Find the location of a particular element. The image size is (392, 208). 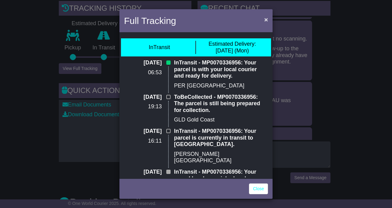

button: Close is located at coordinates (266, 19).